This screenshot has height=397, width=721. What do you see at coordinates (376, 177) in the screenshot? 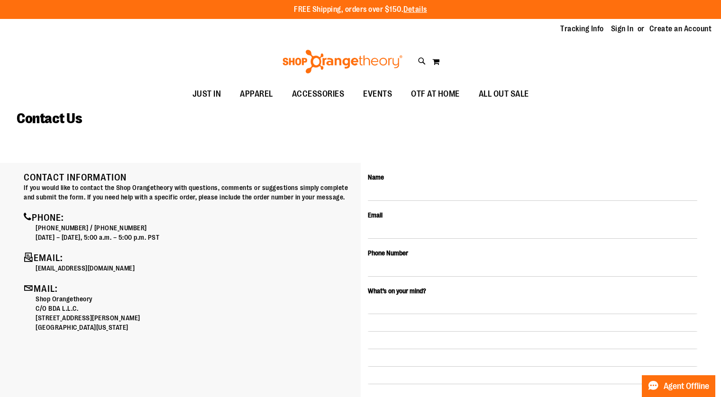
I see `span: Name` at bounding box center [376, 177].